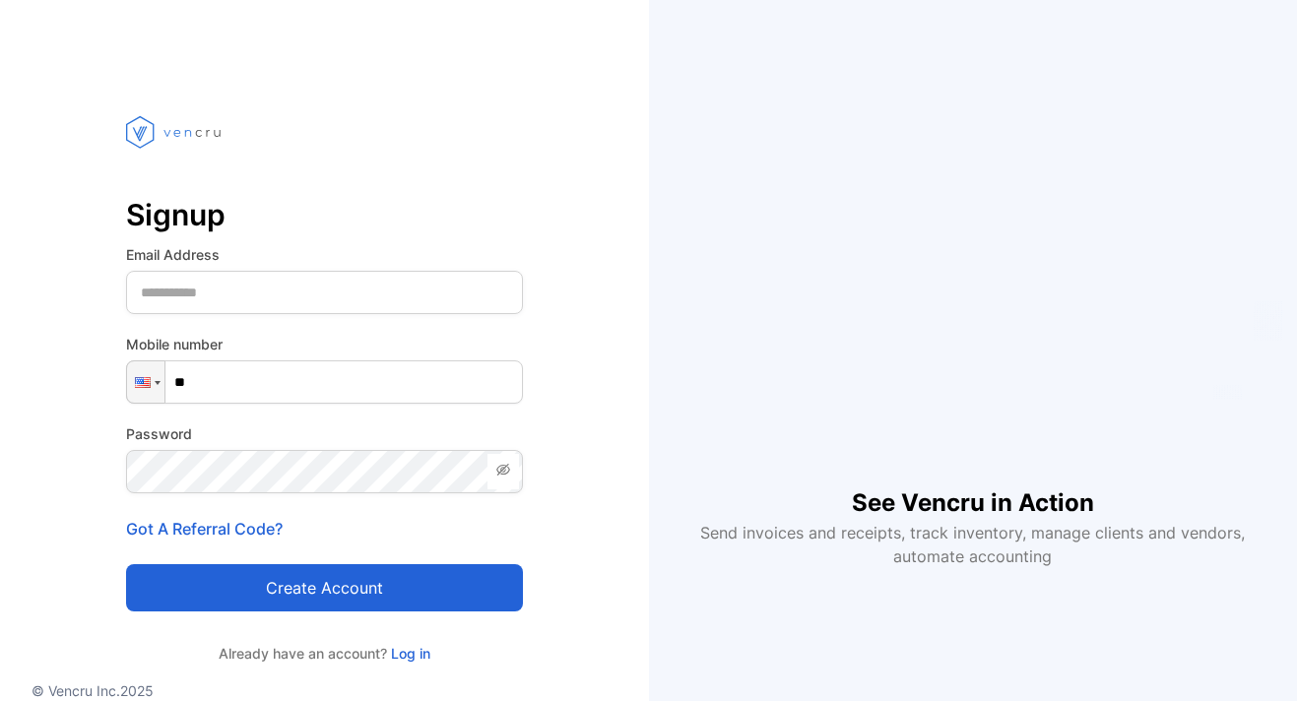 The height and width of the screenshot is (701, 1297). Describe the element at coordinates (324, 588) in the screenshot. I see `button: Create account` at that location.